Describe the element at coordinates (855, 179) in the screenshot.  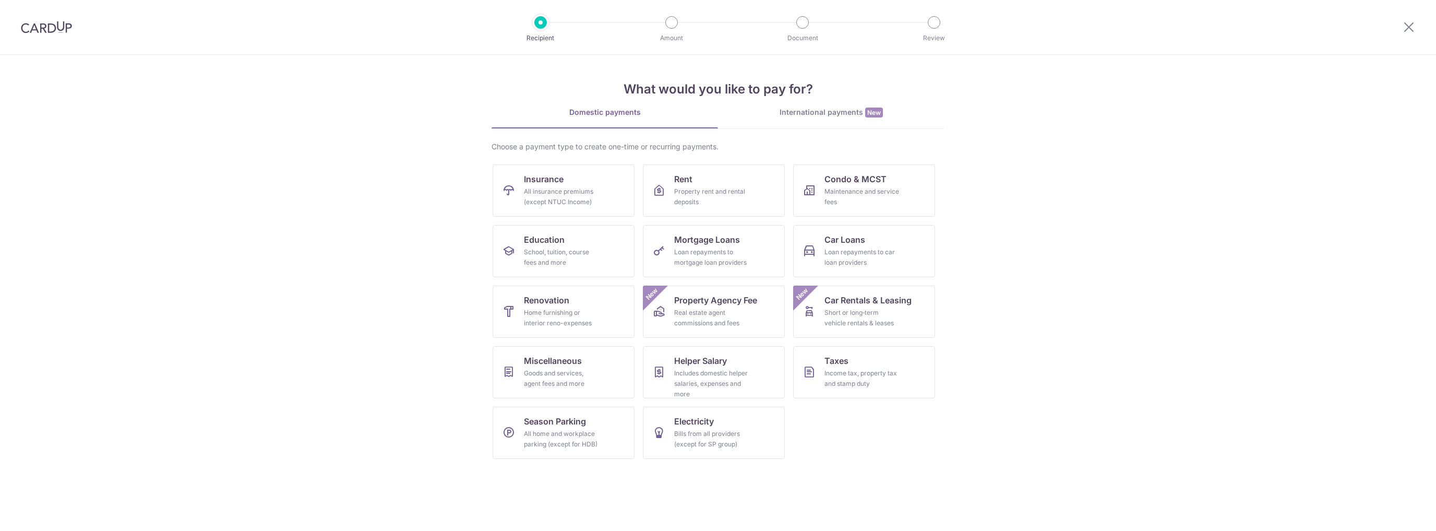
I see `span: Condo & MCST` at that location.